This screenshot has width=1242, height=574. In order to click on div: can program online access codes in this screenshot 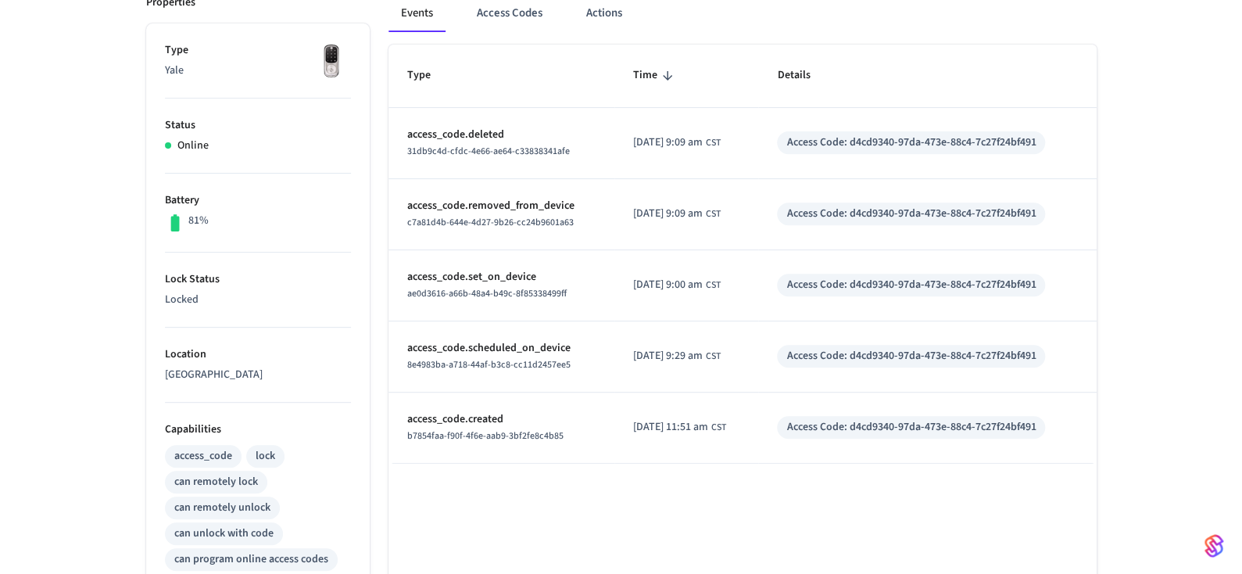, I will do `click(251, 559)`.